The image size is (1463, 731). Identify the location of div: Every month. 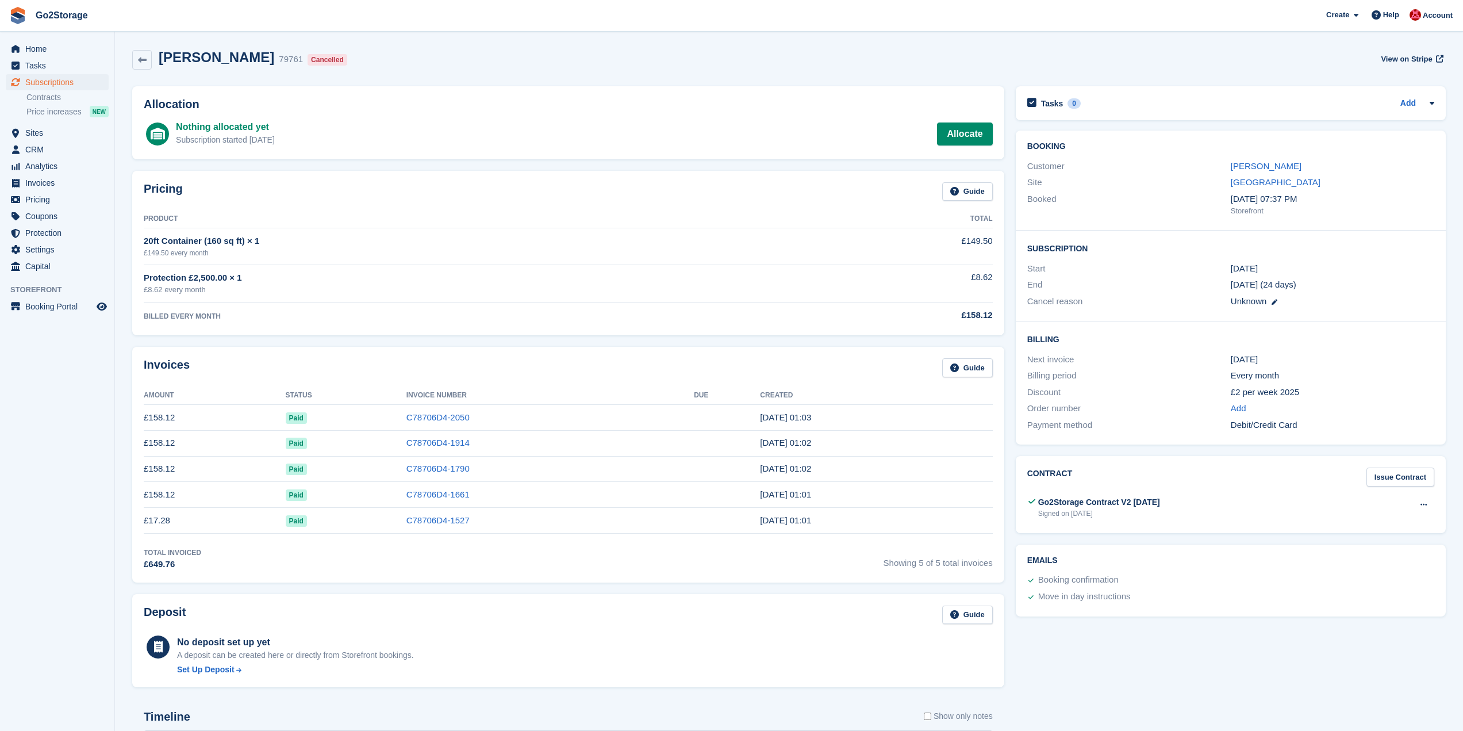
(1333, 375).